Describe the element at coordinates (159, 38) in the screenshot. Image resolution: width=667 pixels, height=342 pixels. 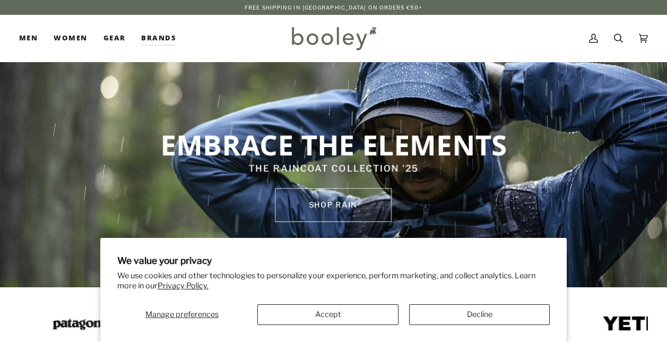
I see `a: Brands` at that location.